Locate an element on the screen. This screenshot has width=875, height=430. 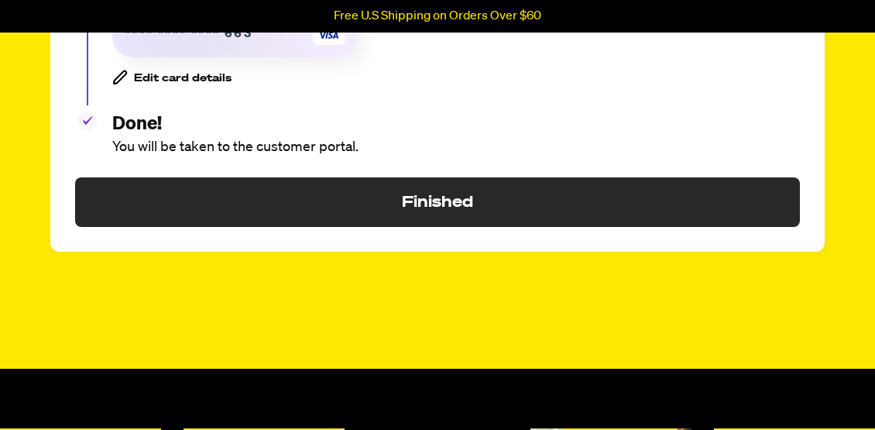
div: You will be taken to the customer portal. is located at coordinates (235, 147).